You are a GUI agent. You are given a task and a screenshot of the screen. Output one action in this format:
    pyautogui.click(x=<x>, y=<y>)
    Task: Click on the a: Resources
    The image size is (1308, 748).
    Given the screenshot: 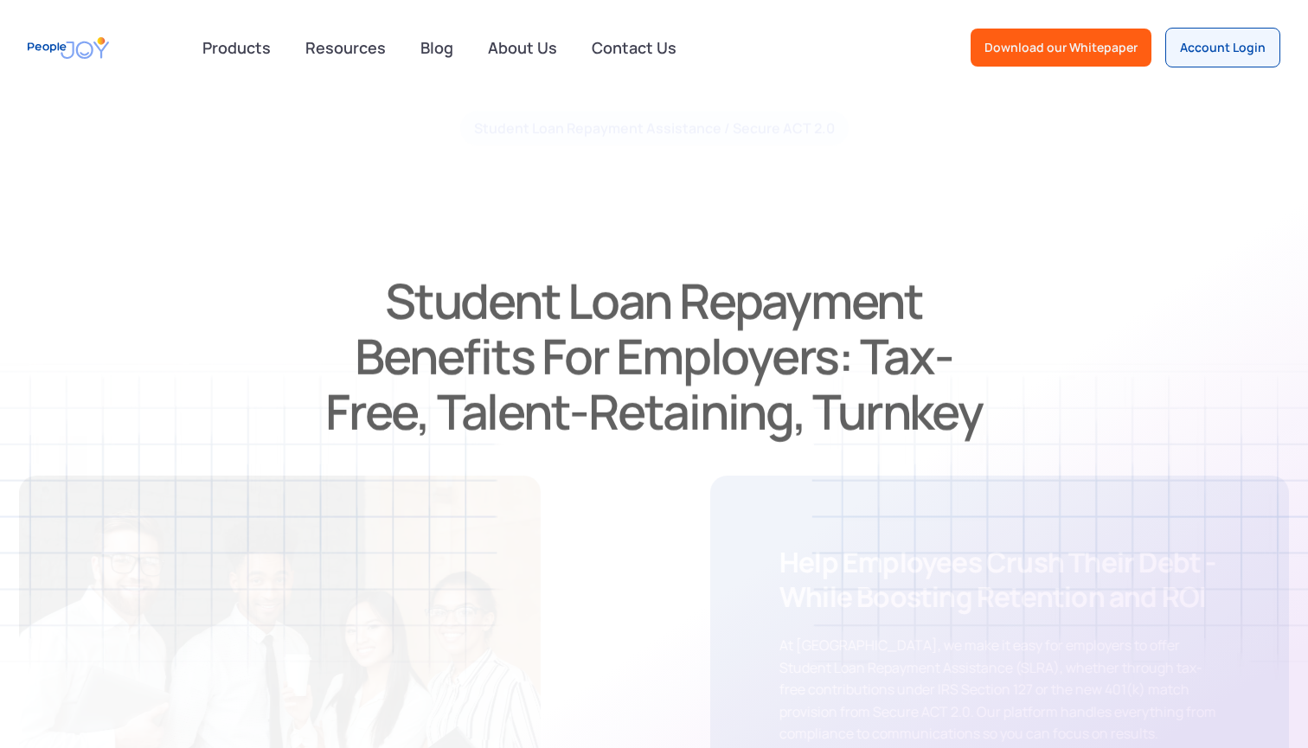 What is the action you would take?
    pyautogui.click(x=345, y=48)
    